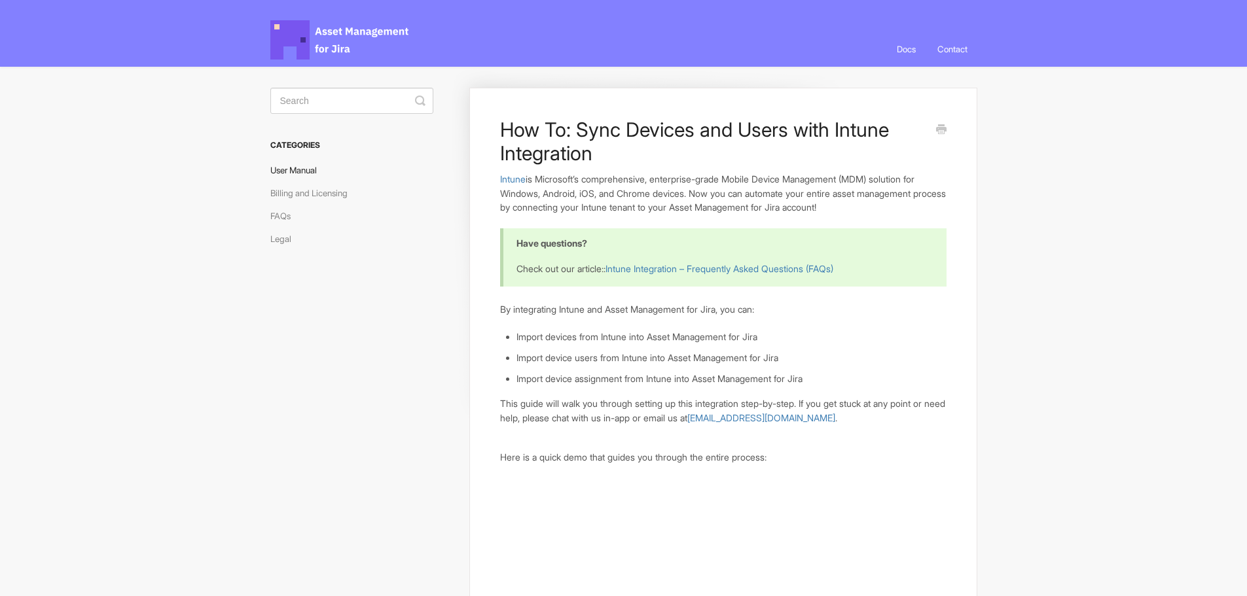 The width and height of the screenshot is (1247, 596). I want to click on a: FAQs, so click(285, 216).